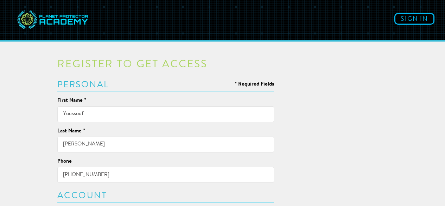 The image size is (445, 206). Describe the element at coordinates (64, 161) in the screenshot. I see `label: Phone` at that location.